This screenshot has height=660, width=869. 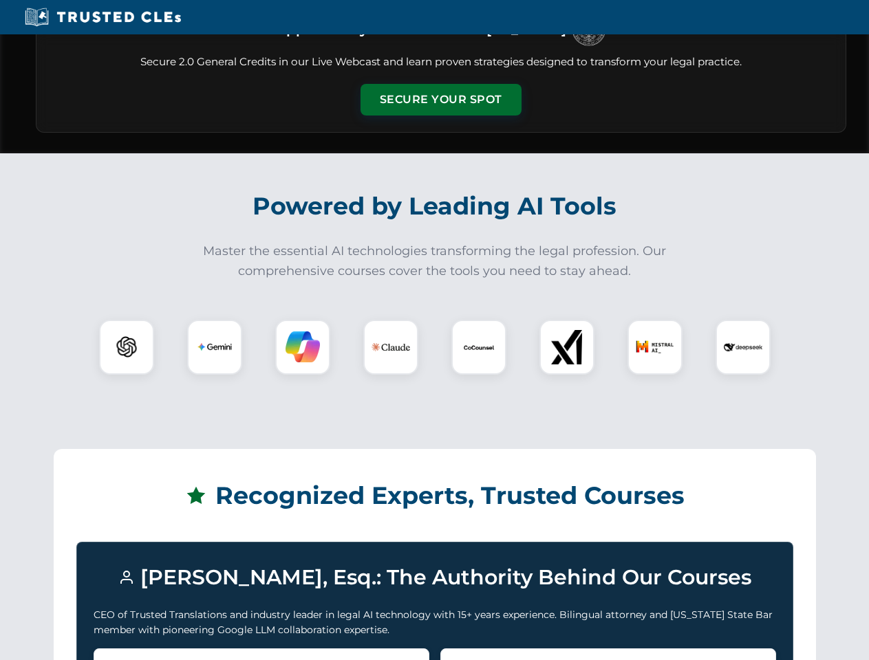 I want to click on p: Master the essential AI technologies transforming the legal profession. Our comprehensive courses..., so click(x=435, y=261).